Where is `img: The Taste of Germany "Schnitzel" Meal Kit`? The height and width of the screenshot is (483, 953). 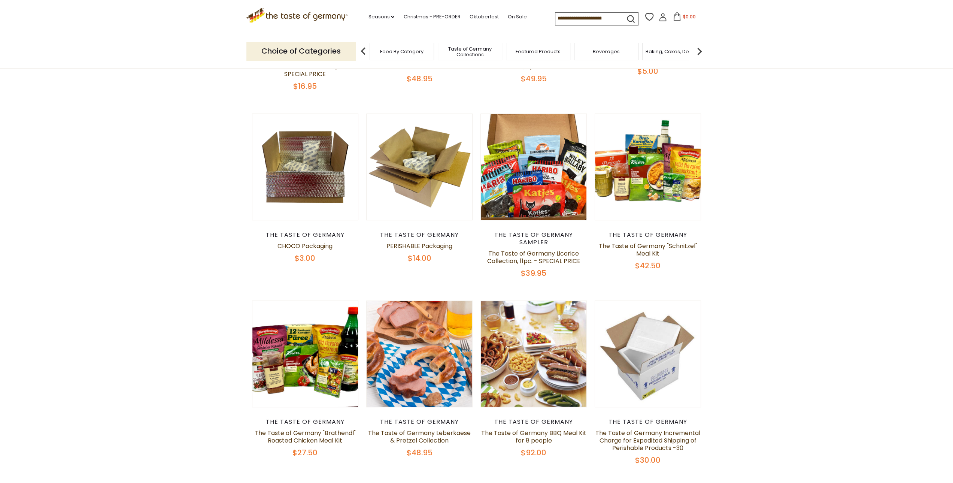 img: The Taste of Germany "Schnitzel" Meal Kit is located at coordinates (648, 167).